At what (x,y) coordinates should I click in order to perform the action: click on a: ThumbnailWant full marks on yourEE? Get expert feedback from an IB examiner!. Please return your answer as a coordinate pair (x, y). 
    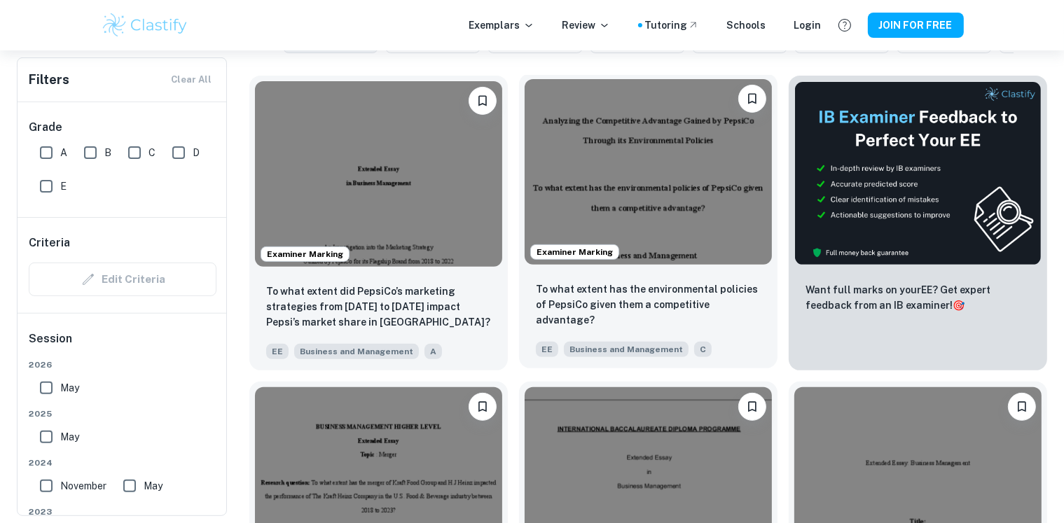
    Looking at the image, I should click on (918, 223).